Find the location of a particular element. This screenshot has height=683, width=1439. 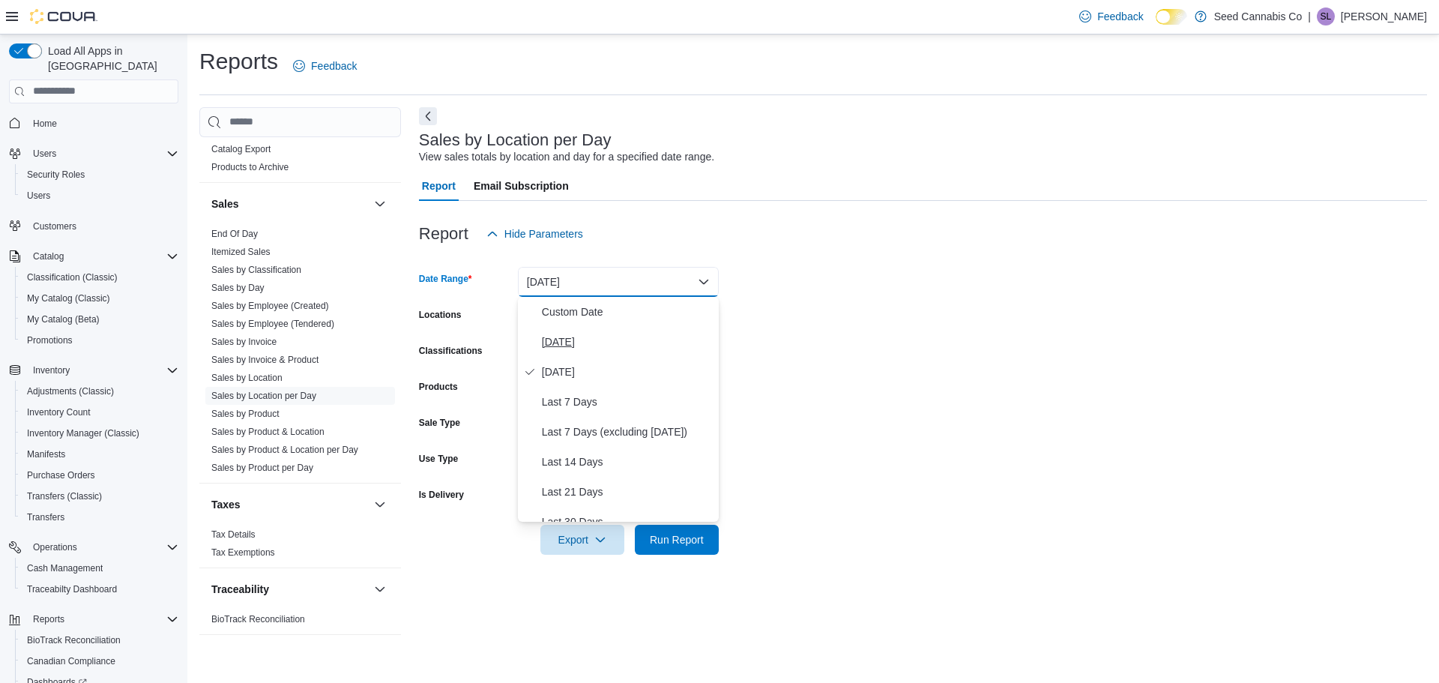

span: Report is located at coordinates (438, 186).